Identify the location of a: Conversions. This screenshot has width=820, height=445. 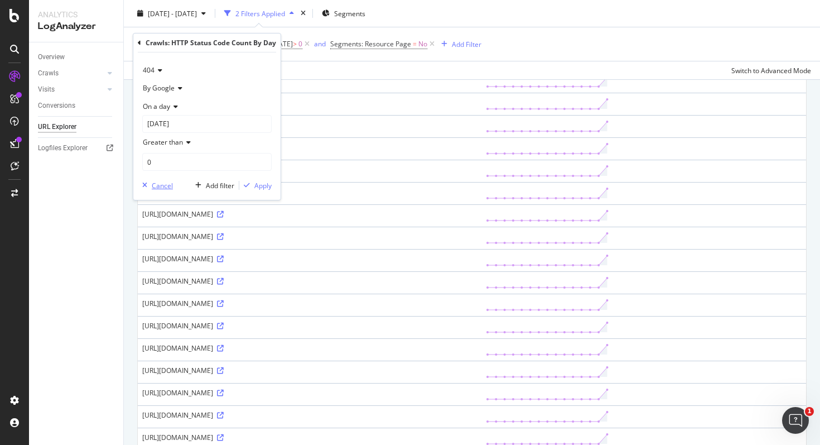
(76, 105).